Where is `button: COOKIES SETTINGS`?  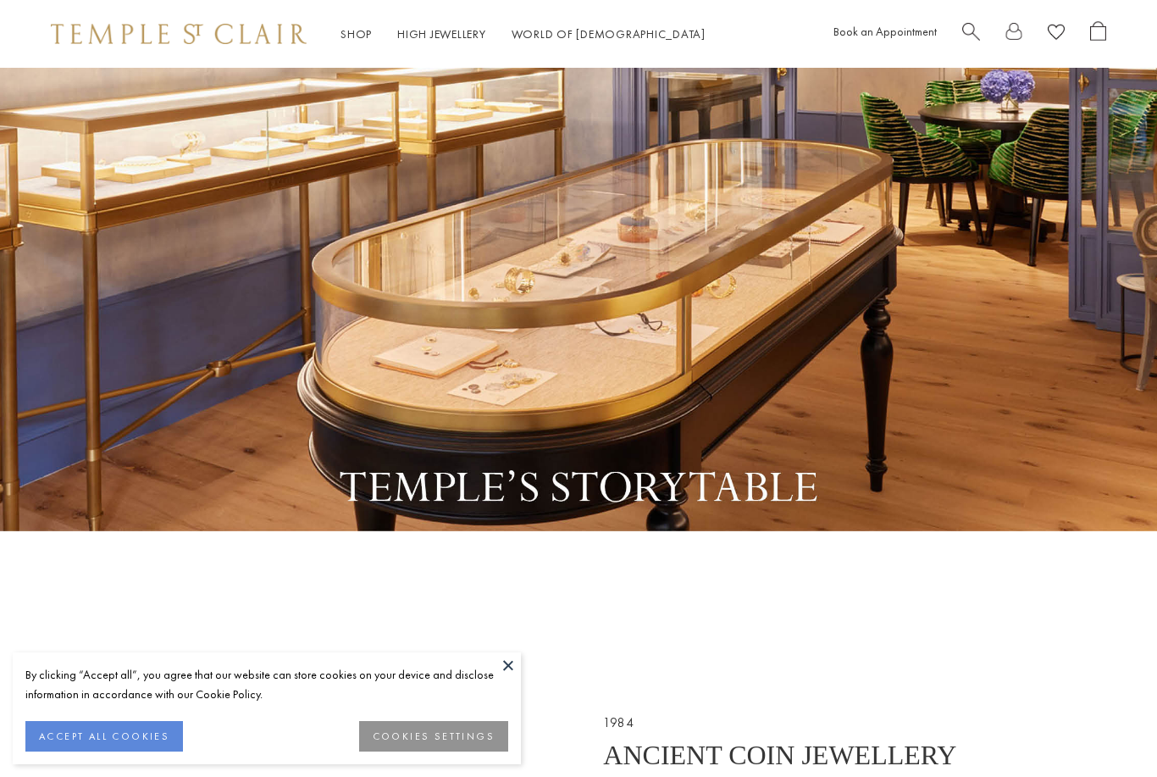
button: COOKIES SETTINGS is located at coordinates (434, 736).